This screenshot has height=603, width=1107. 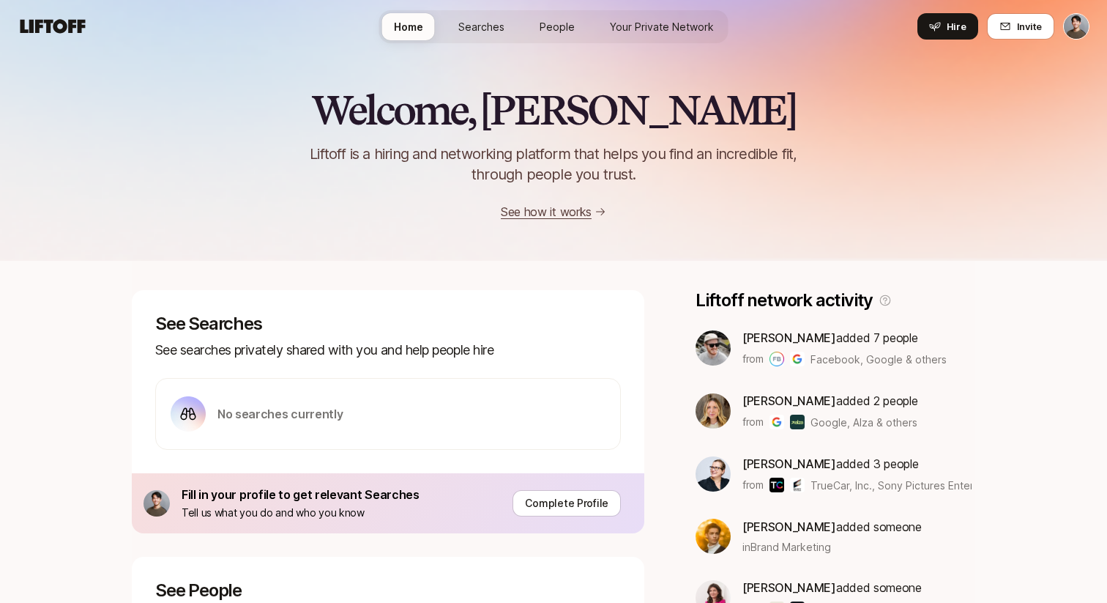 What do you see at coordinates (844, 338) in the screenshot?
I see `p: added 7 people` at bounding box center [844, 338].